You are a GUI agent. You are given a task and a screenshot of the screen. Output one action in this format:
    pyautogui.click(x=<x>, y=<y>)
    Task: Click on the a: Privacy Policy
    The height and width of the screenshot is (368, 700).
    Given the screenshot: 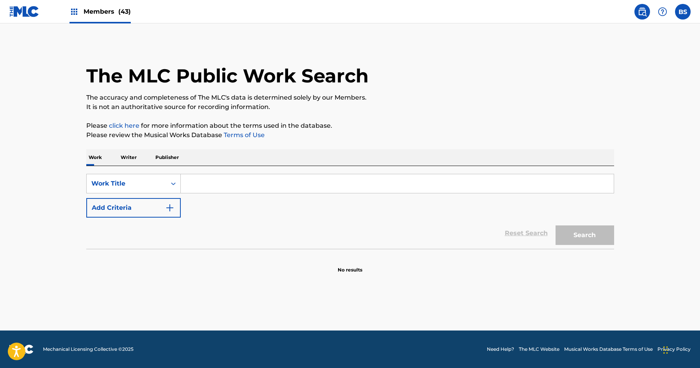 What is the action you would take?
    pyautogui.click(x=674, y=349)
    